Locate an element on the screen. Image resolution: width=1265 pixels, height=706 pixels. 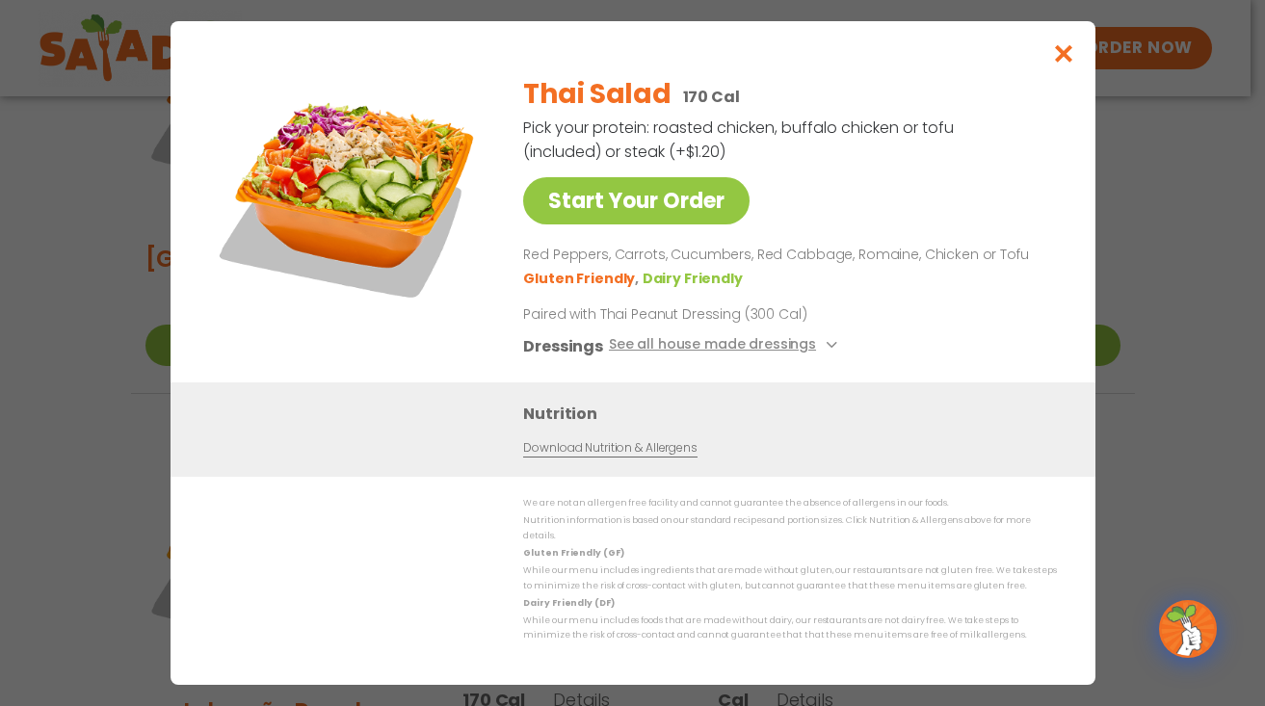
img: Featured product photo for Thai Salad is located at coordinates (349, 195).